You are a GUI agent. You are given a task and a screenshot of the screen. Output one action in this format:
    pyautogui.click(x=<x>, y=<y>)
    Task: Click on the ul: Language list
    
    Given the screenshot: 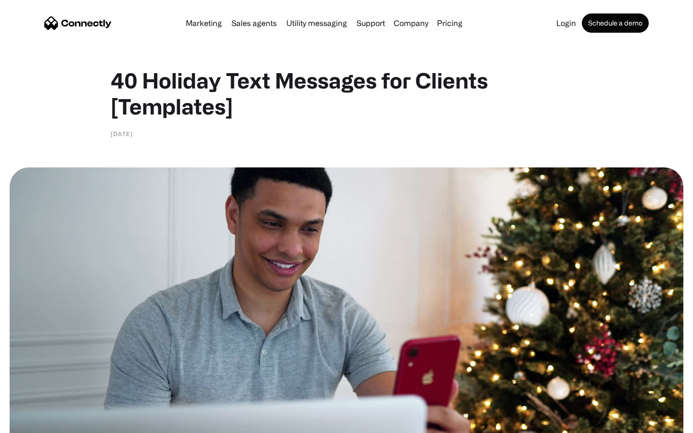 What is the action you would take?
    pyautogui.click(x=38, y=423)
    